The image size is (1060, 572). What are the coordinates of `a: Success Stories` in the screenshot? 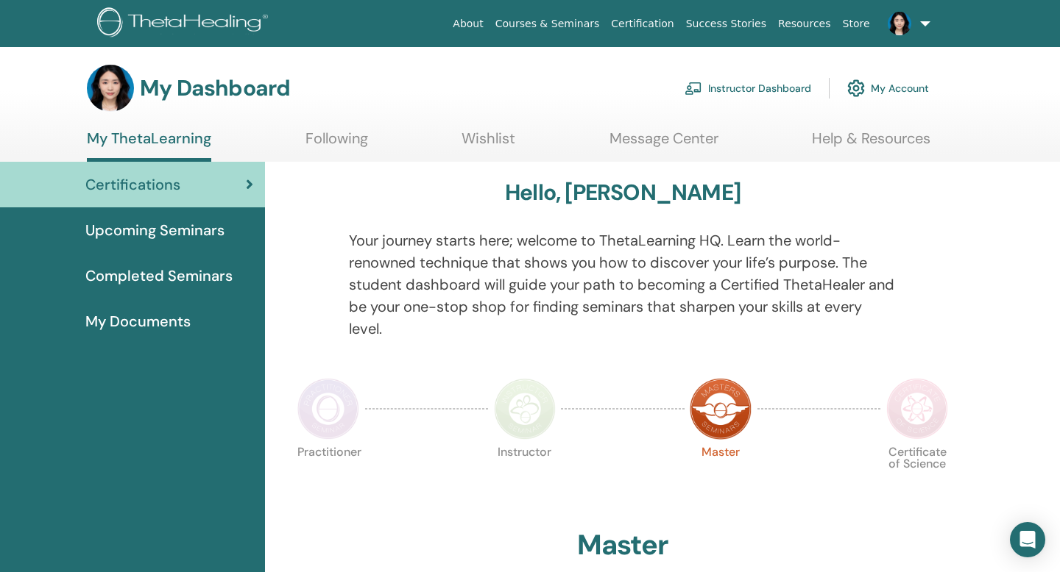 It's located at (725, 24).